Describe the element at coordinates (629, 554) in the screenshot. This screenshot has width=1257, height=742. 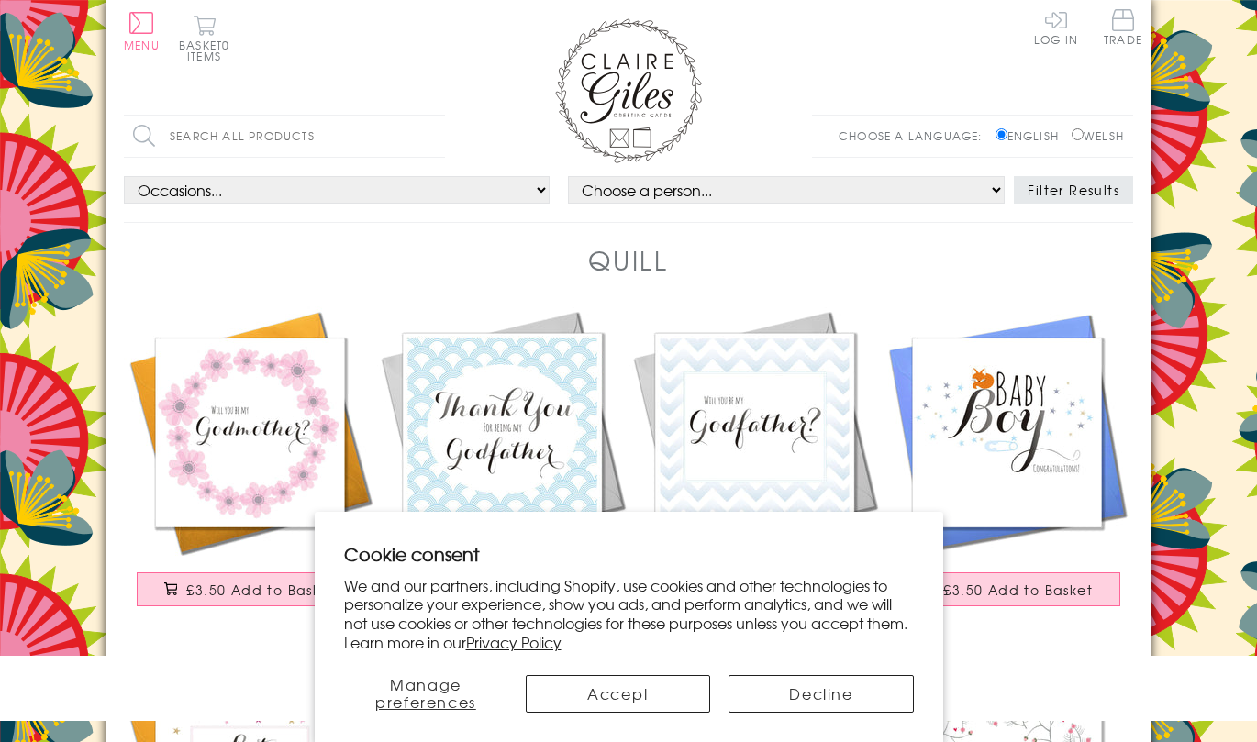
I see `h2: Cookie consent` at that location.